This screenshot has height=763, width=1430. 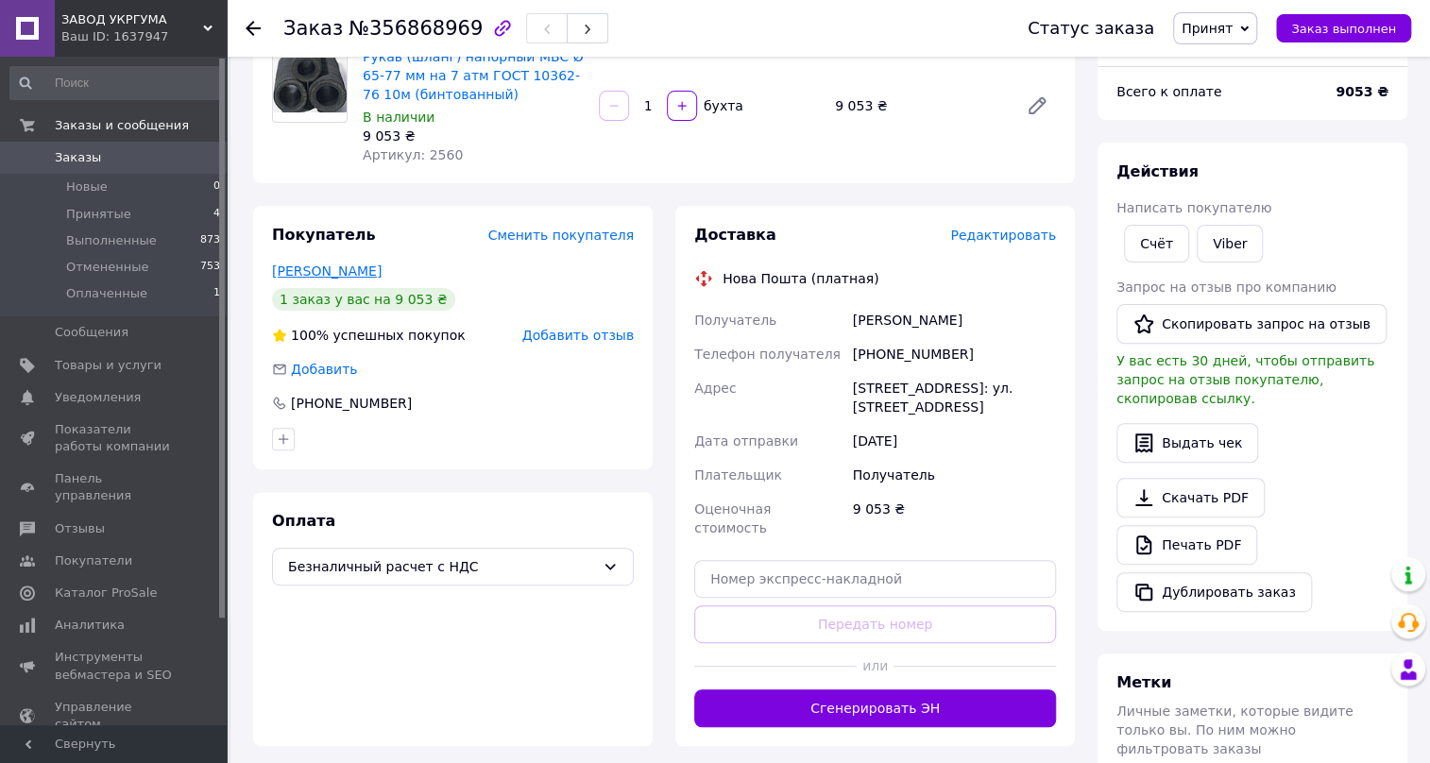 I want to click on div: Ваш ID: 1637947, so click(x=144, y=37).